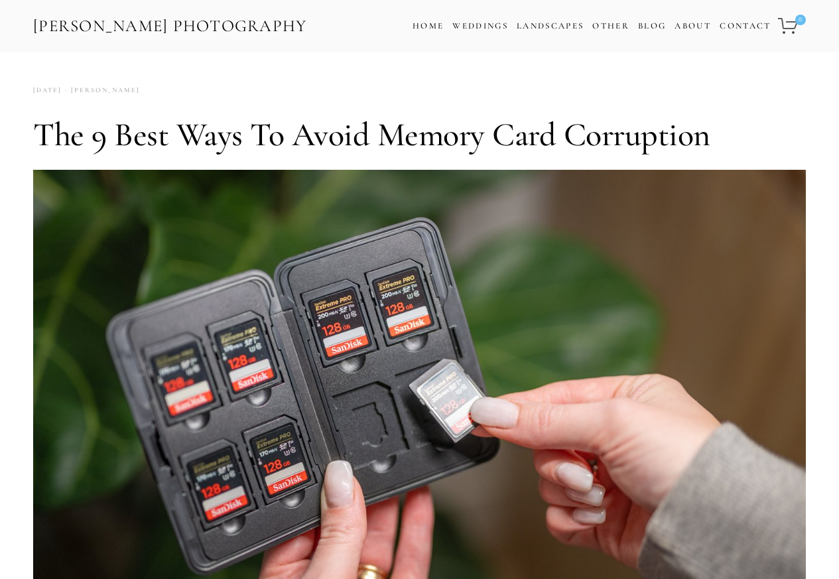 This screenshot has height=579, width=839. I want to click on a: Contact, so click(745, 26).